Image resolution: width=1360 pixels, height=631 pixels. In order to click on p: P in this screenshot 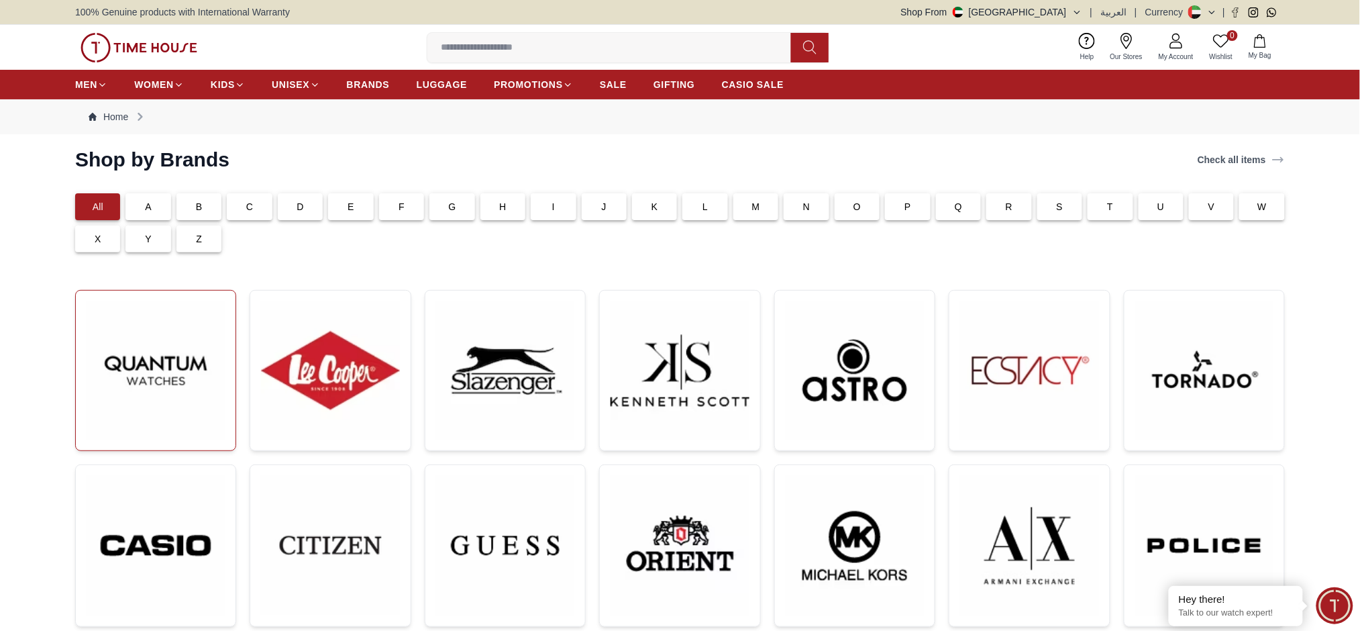, I will do `click(908, 207)`.